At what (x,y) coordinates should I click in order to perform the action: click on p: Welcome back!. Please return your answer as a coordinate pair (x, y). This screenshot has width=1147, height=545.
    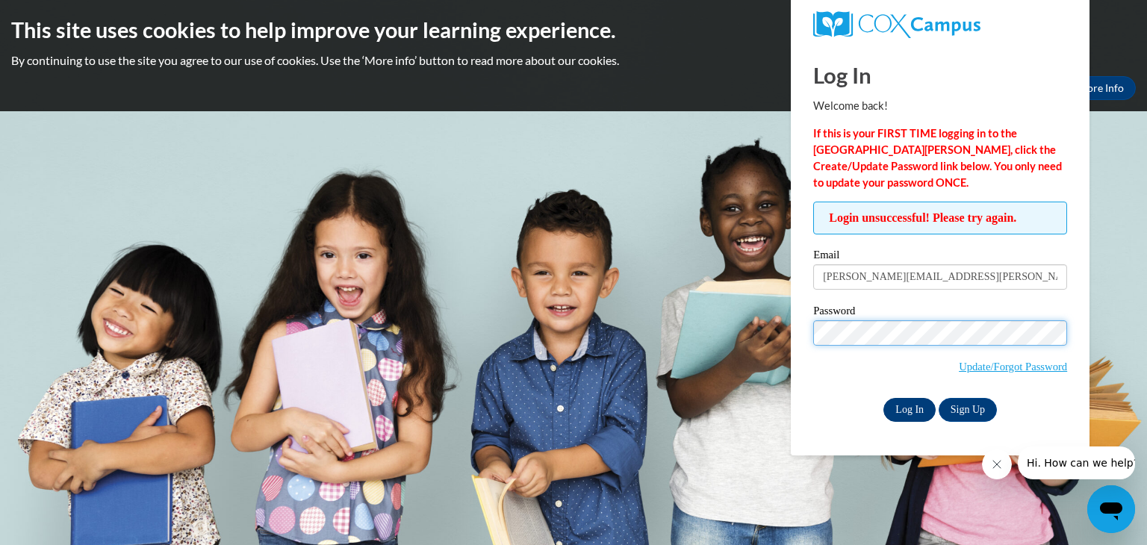
    Looking at the image, I should click on (940, 106).